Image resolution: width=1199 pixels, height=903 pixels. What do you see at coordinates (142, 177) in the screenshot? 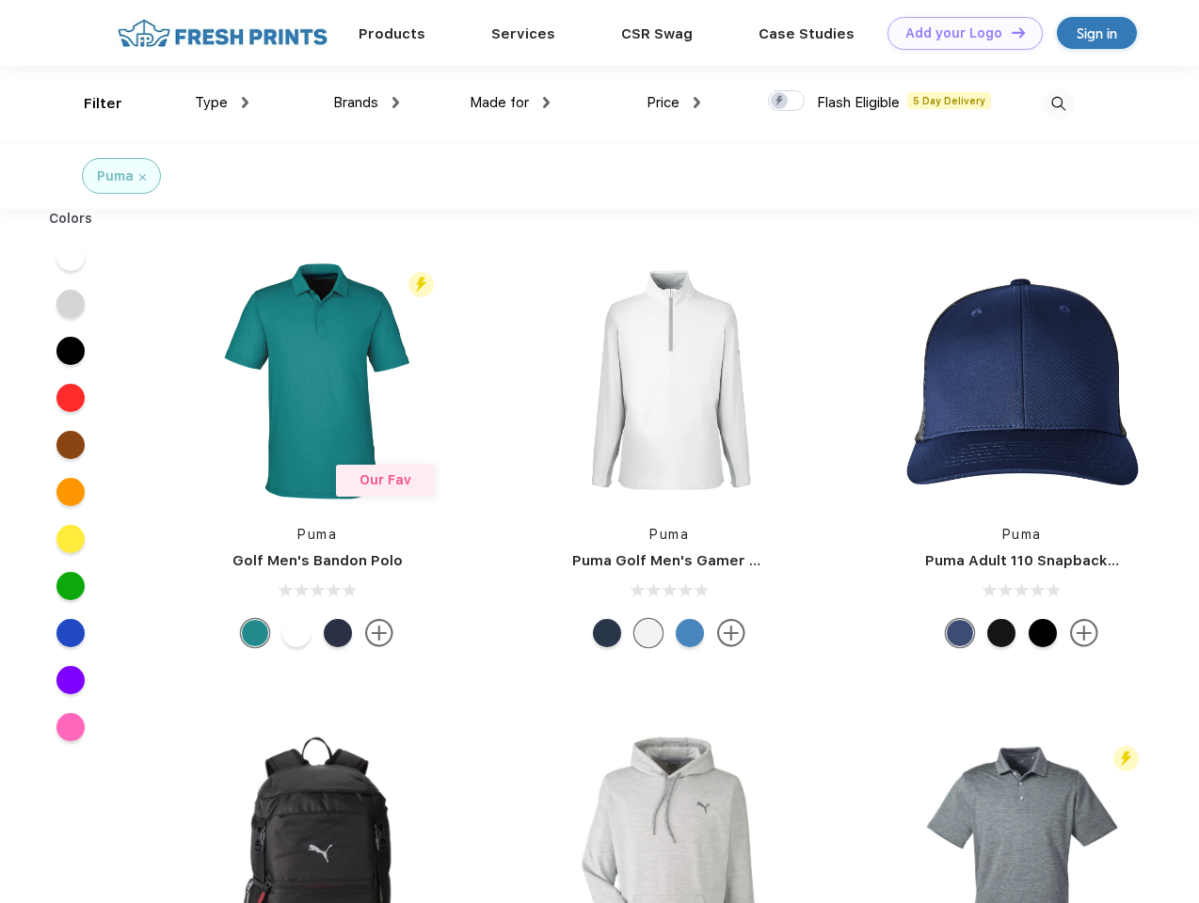
I see `img: filter_cancel.svg` at bounding box center [142, 177].